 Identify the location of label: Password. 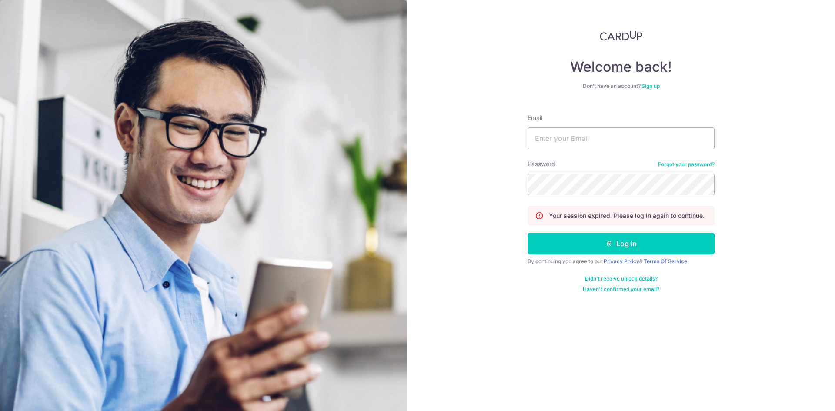
(542, 164).